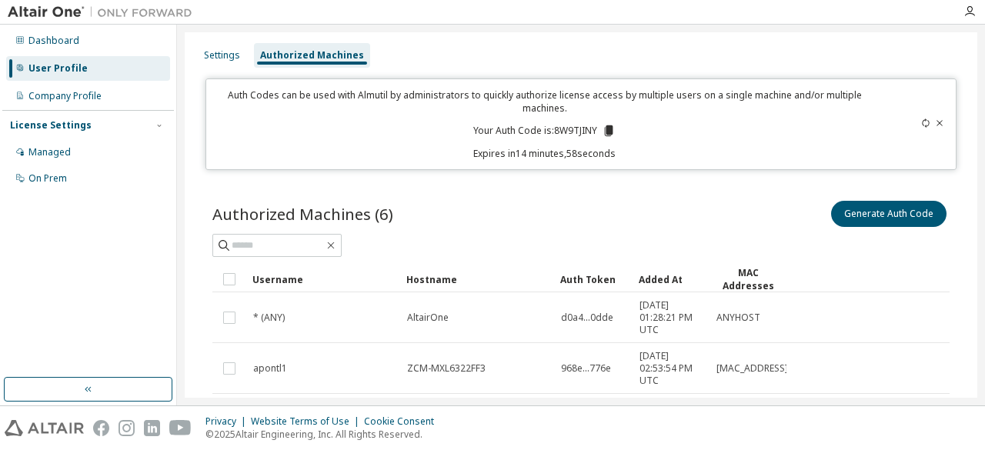 The height and width of the screenshot is (450, 985). I want to click on img: altair_logo.svg, so click(44, 428).